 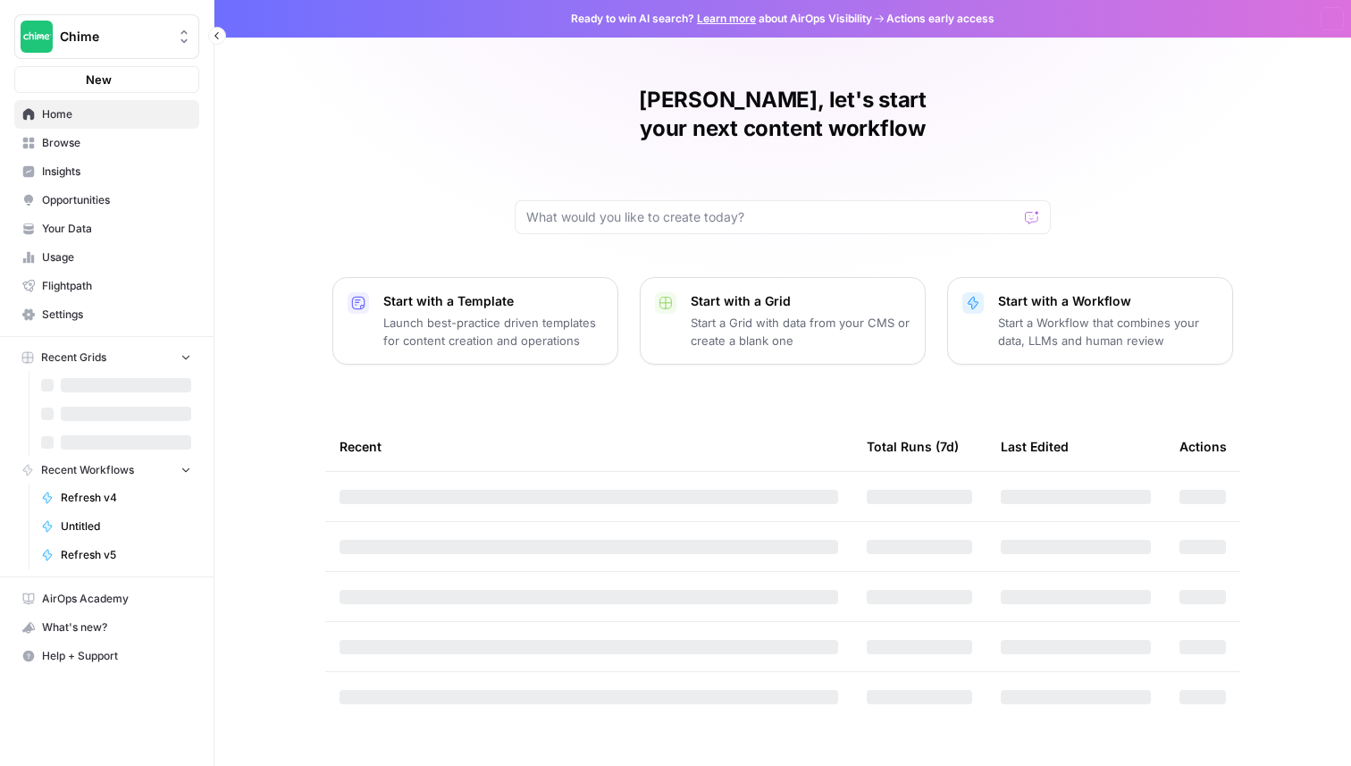 What do you see at coordinates (126, 555) in the screenshot?
I see `span: Refresh v5` at bounding box center [126, 555].